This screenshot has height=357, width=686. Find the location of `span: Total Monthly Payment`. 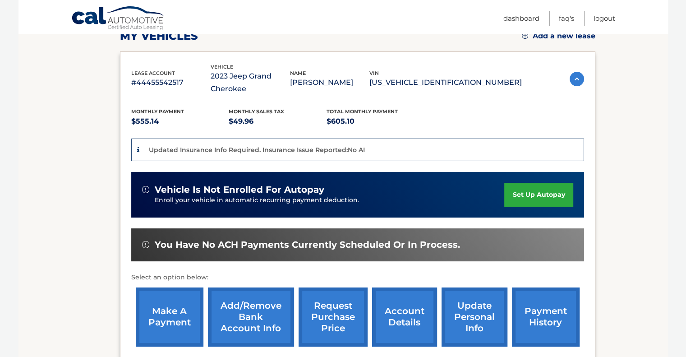

span: Total Monthly Payment is located at coordinates (362, 111).